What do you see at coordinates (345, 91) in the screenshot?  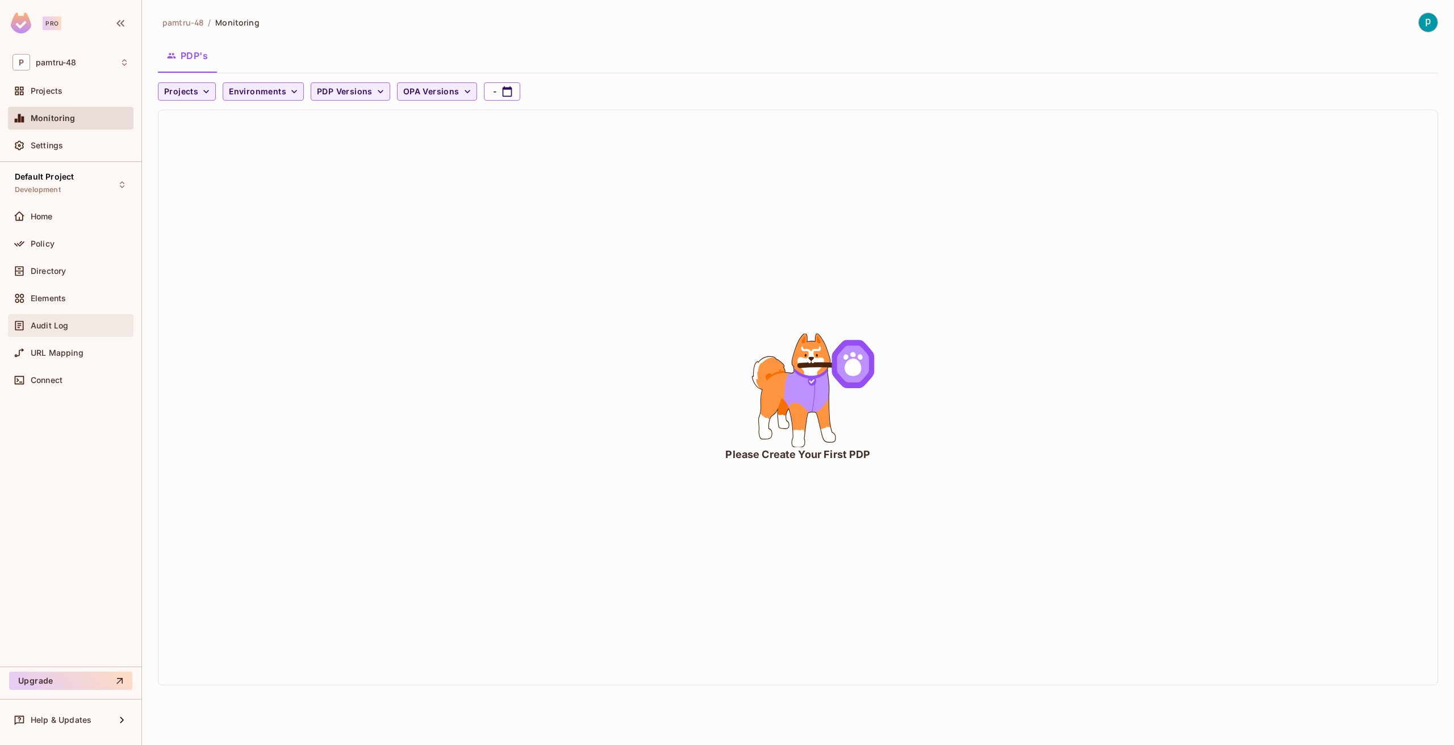 I see `span: PDP Versions` at bounding box center [345, 91].